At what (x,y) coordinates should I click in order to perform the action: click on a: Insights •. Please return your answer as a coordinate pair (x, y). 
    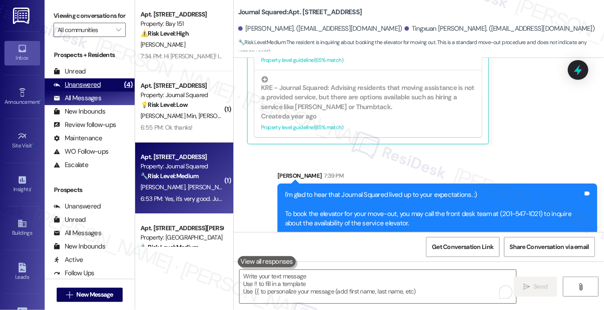
    Looking at the image, I should click on (22, 185).